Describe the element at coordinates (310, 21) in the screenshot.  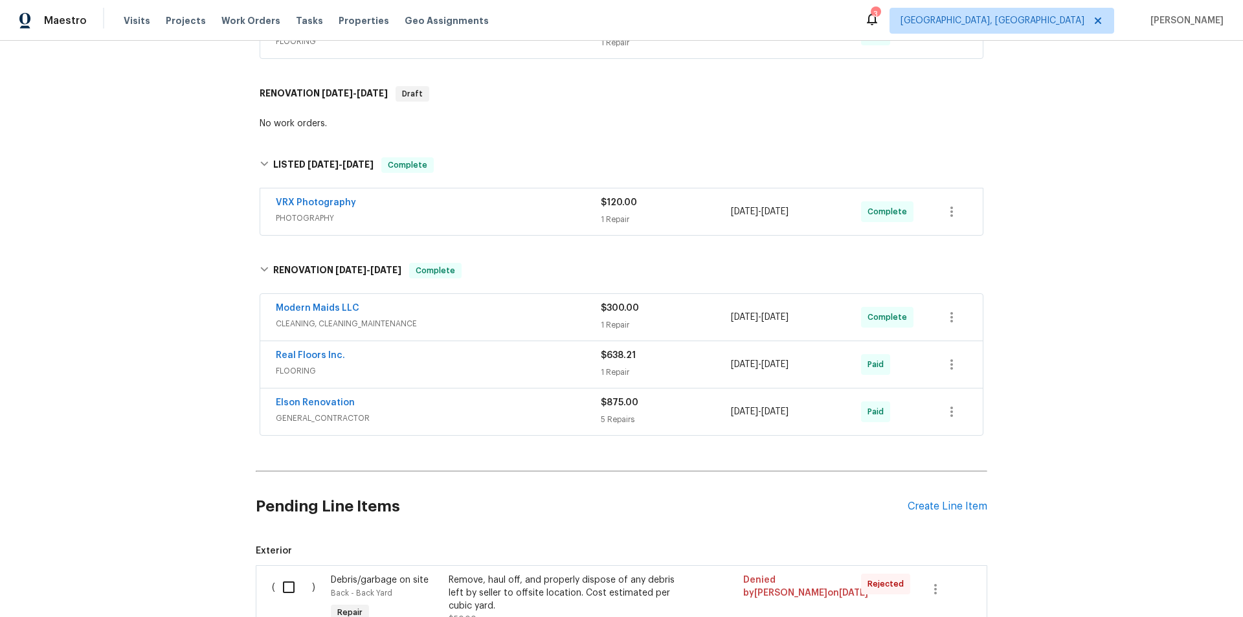
I see `span: Tasks` at that location.